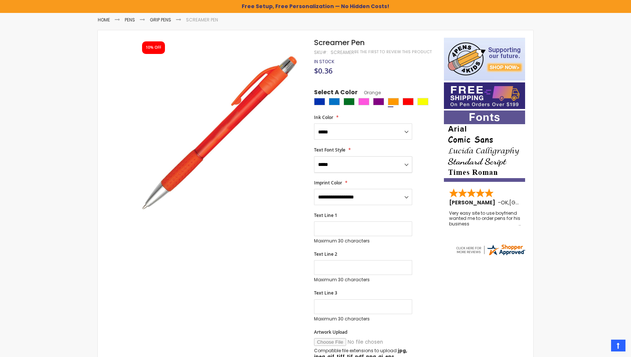 The height and width of the screenshot is (357, 631). Describe the element at coordinates (321, 52) in the screenshot. I see `strong: SKU` at that location.